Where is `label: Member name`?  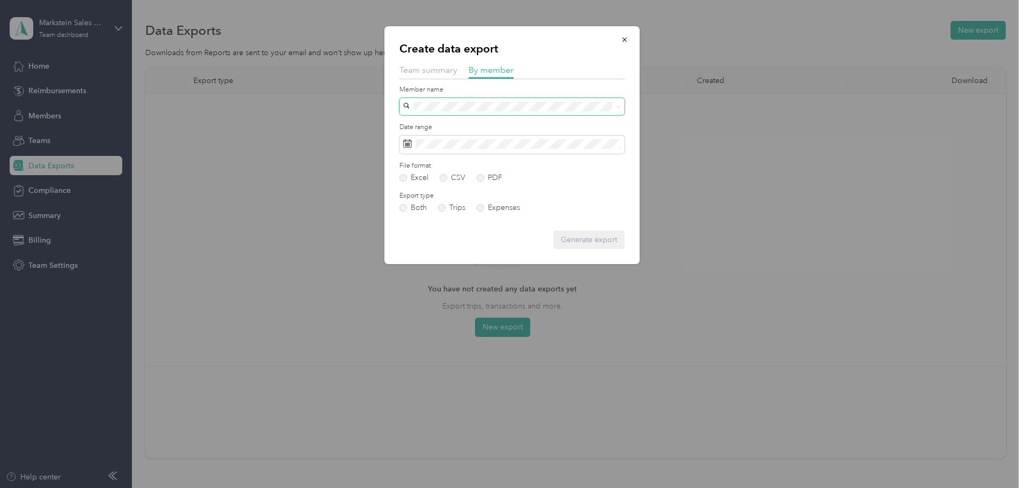
label: Member name is located at coordinates (512, 90).